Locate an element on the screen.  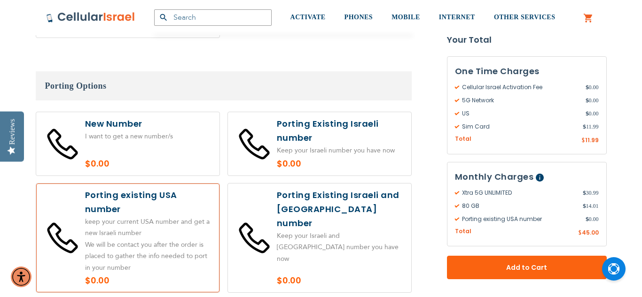
span: 5G Network is located at coordinates (520, 101).